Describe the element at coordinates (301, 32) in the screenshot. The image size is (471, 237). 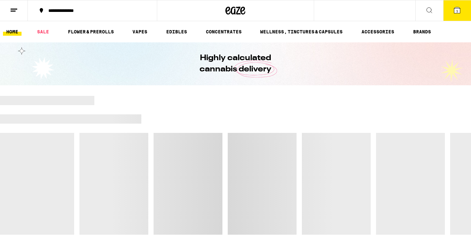
I see `a: WELLNESS, TINCTURES & CAPSULES` at that location.